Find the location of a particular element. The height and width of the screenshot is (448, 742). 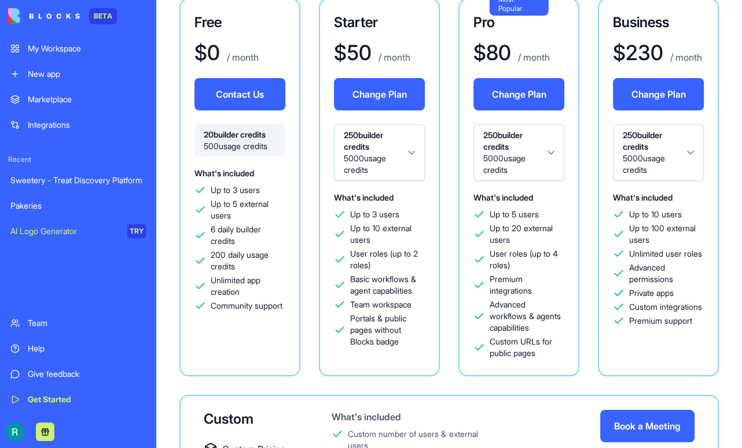

a: Integrations is located at coordinates (78, 125).